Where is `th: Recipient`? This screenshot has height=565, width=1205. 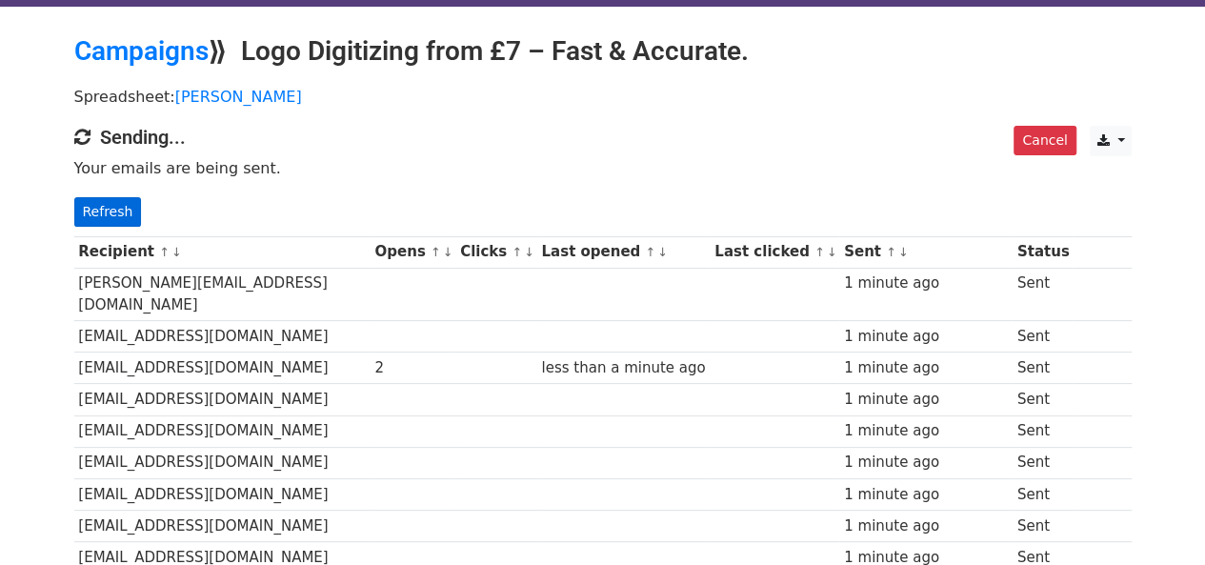 th: Recipient is located at coordinates (222, 252).